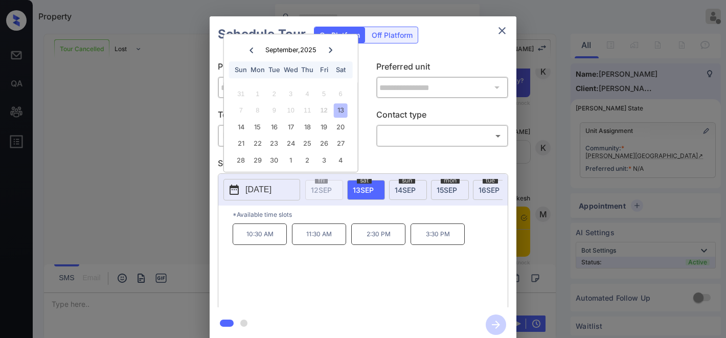 The image size is (726, 338). Describe the element at coordinates (340, 144) in the screenshot. I see `div: Choose Saturday, September 27th, 2025` at that location.